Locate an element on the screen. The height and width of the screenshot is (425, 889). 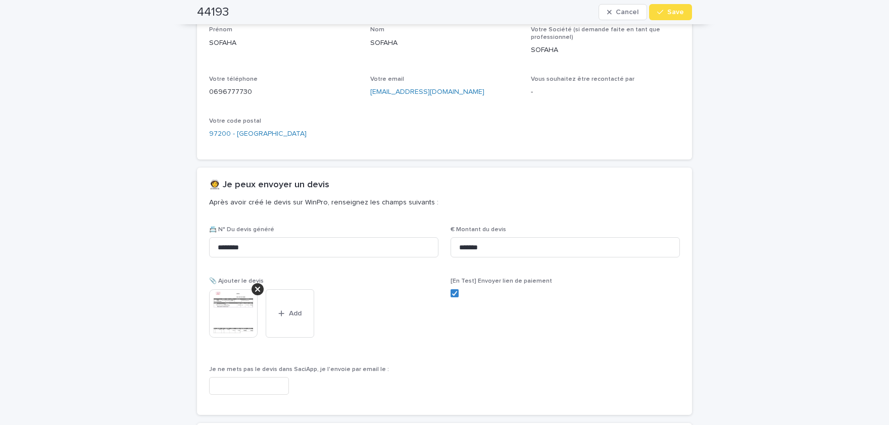
span: Votre Société (si demande faite en tant que professionnel) is located at coordinates (596, 33).